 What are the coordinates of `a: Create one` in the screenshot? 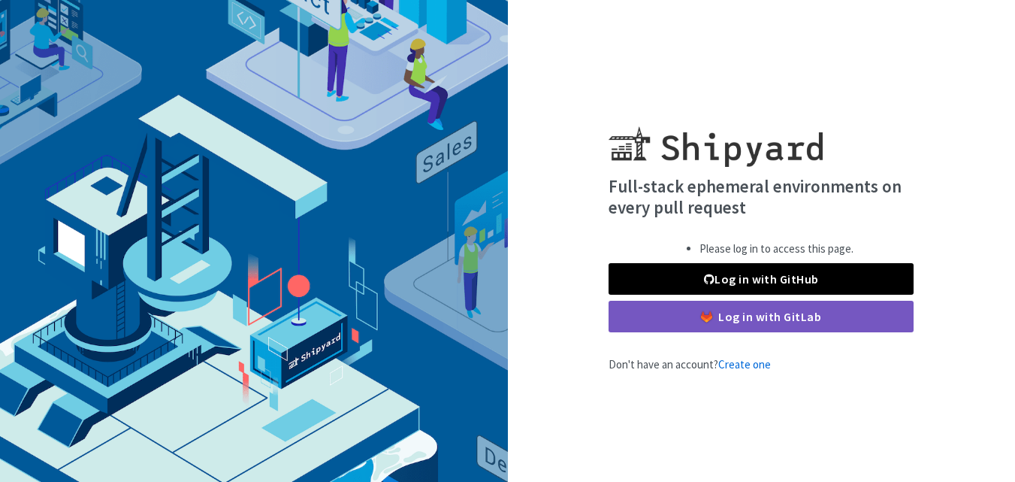 It's located at (744, 364).